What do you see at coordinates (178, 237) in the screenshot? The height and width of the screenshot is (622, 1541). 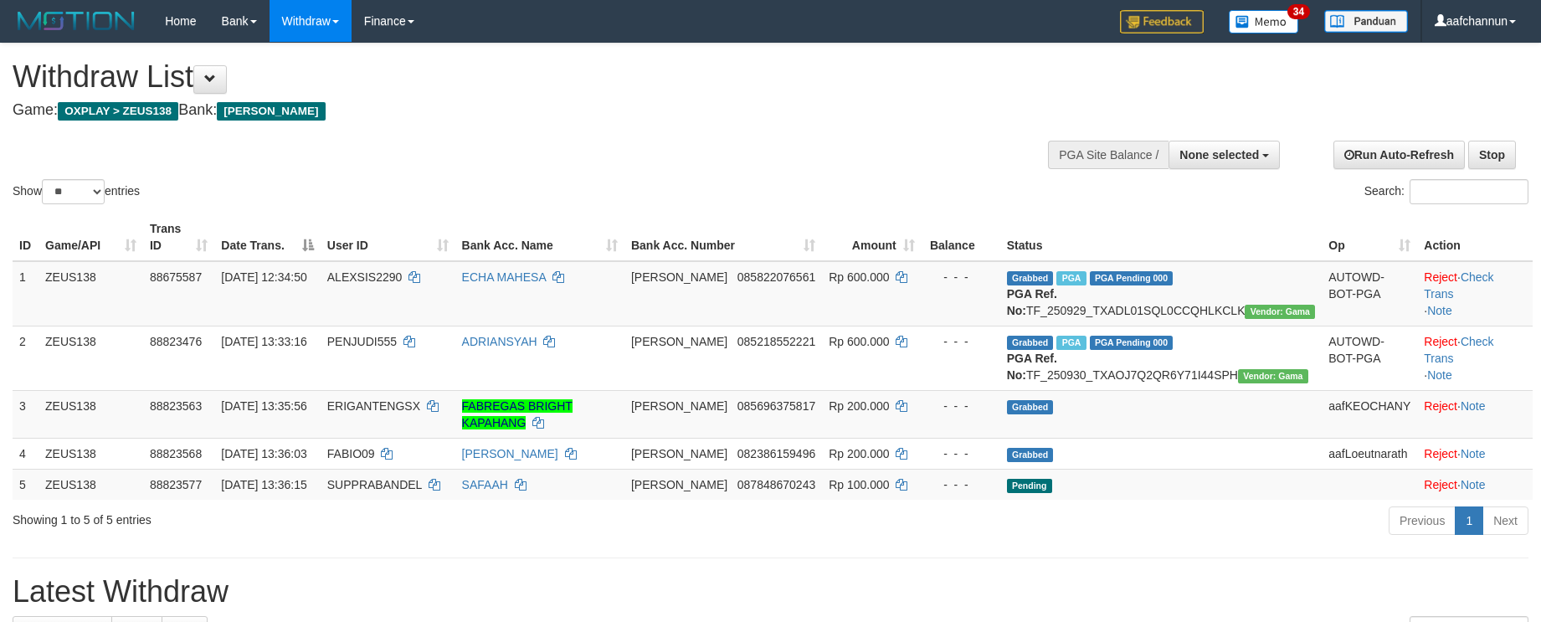 I see `th: Trans ID: activate to sort column ascending` at bounding box center [178, 237].